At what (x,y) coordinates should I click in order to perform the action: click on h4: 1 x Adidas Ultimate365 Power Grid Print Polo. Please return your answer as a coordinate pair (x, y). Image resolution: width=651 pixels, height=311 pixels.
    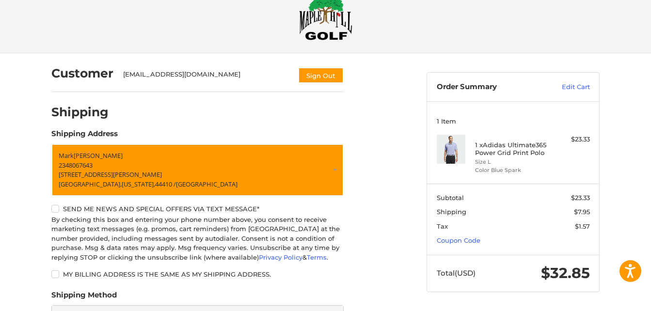
    Looking at the image, I should click on (512, 149).